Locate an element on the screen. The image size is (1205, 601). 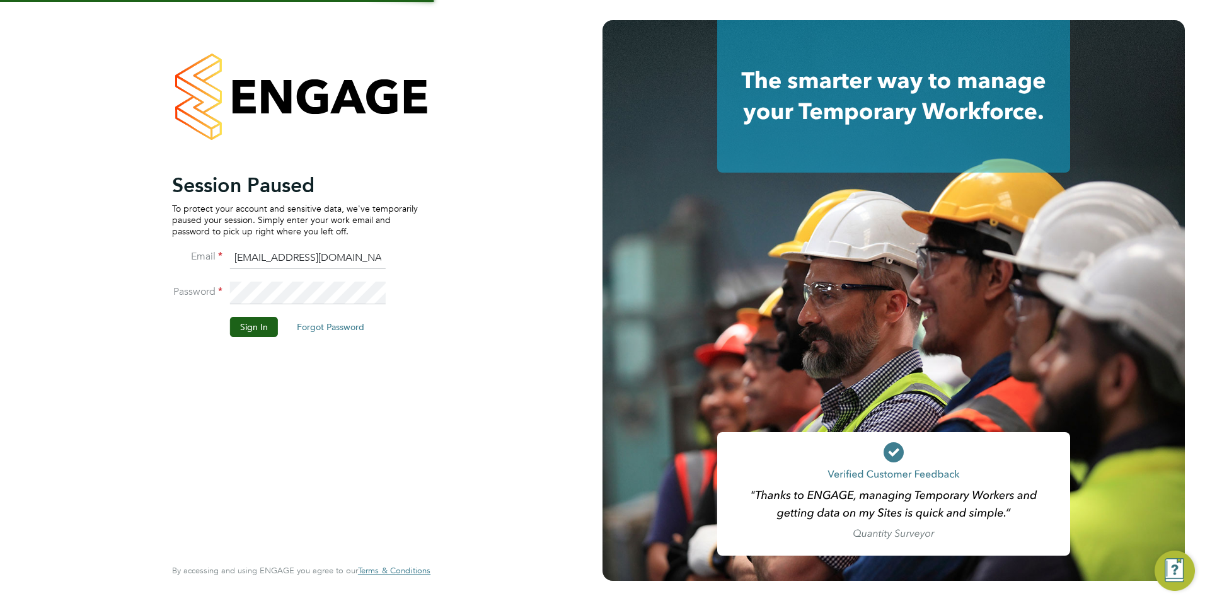
span: Terms & Conditions is located at coordinates (394, 571).